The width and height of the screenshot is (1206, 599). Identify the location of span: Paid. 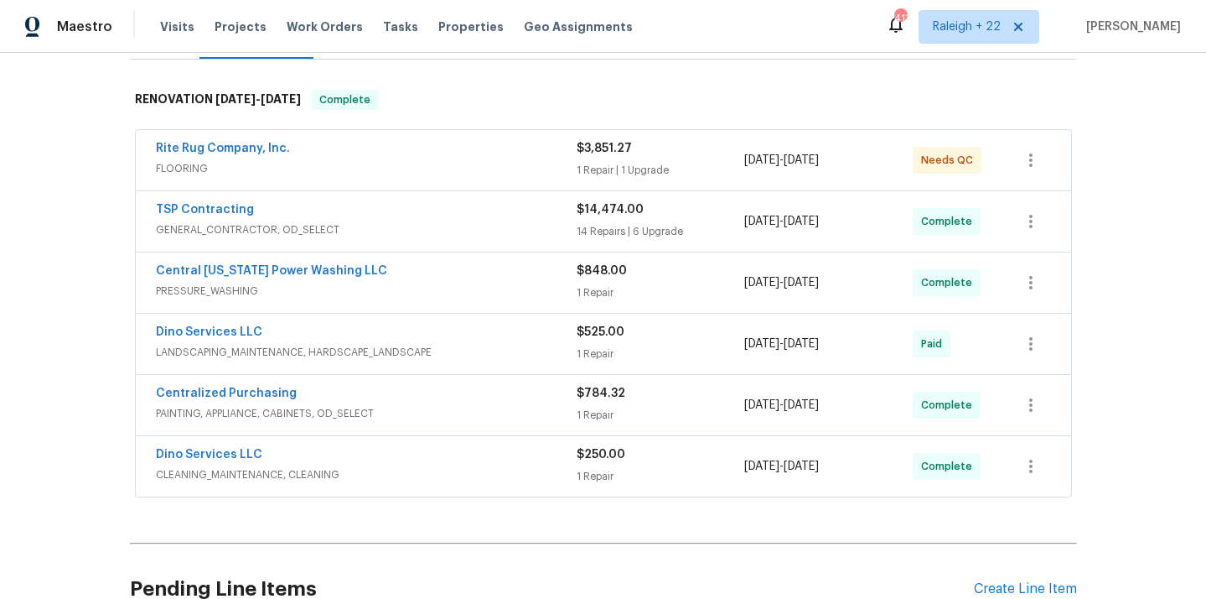
(935, 344).